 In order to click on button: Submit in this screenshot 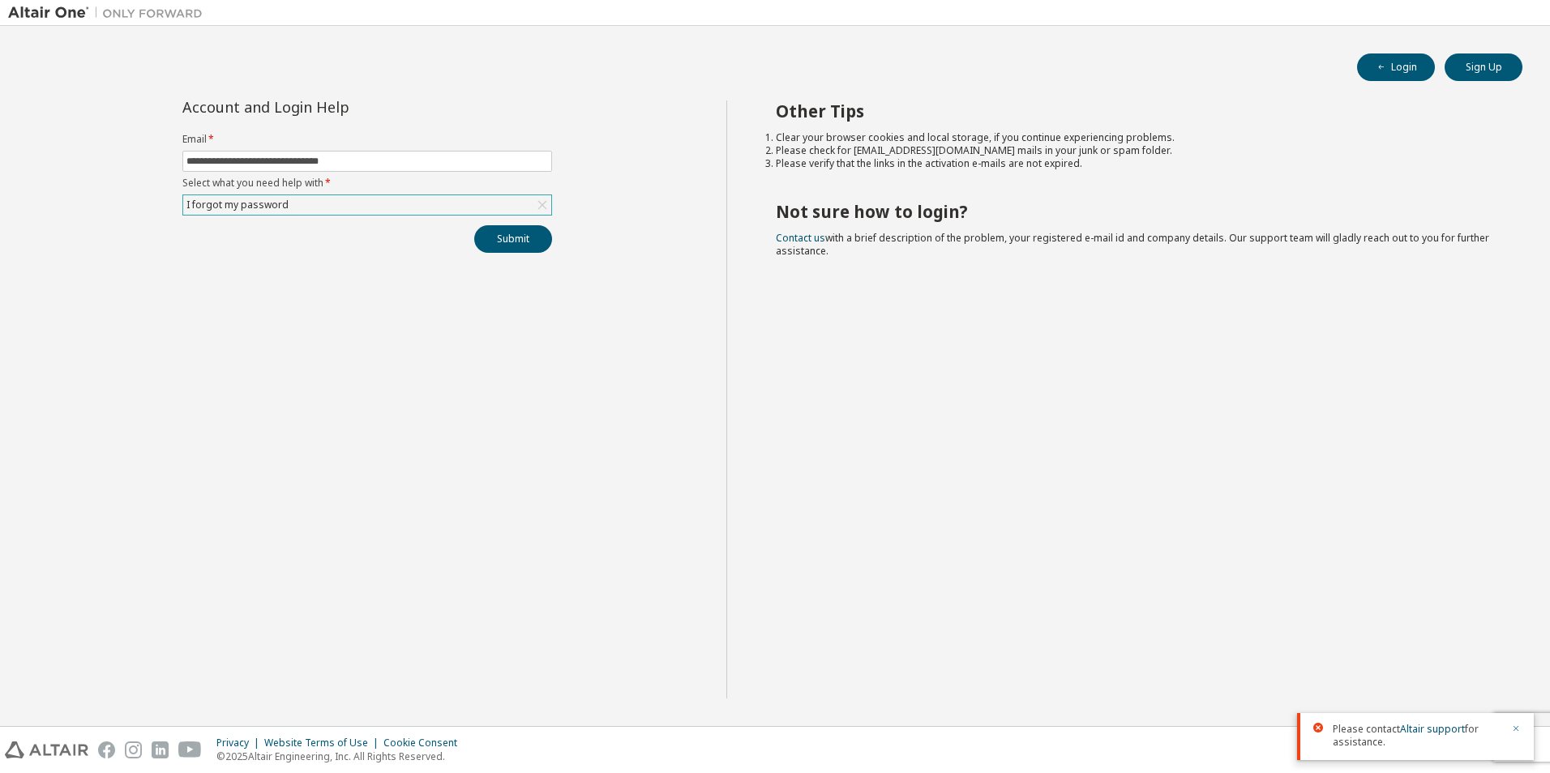, I will do `click(513, 239)`.